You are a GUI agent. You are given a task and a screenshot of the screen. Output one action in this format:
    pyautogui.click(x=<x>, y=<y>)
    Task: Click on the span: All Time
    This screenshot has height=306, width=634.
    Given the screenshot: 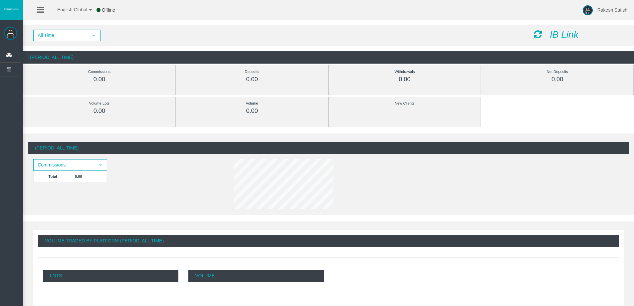 What is the action you would take?
    pyautogui.click(x=61, y=35)
    